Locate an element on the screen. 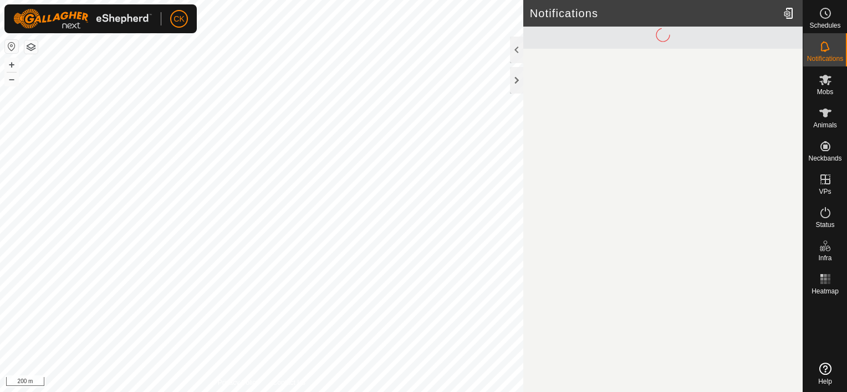 The height and width of the screenshot is (392, 847). span: Infra is located at coordinates (825, 258).